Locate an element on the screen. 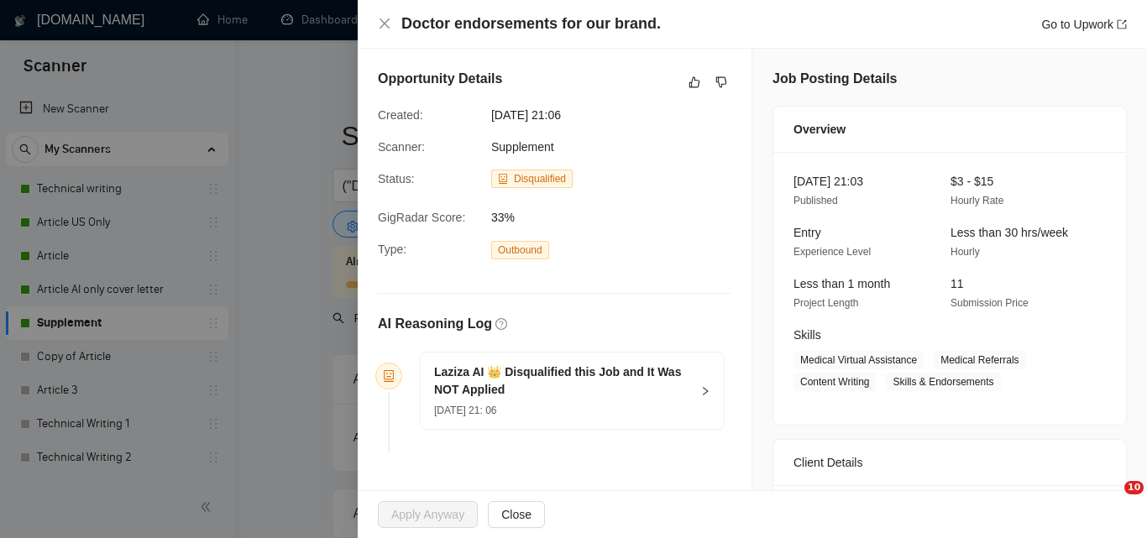 The image size is (1147, 538). span: question-circle is located at coordinates (501, 324).